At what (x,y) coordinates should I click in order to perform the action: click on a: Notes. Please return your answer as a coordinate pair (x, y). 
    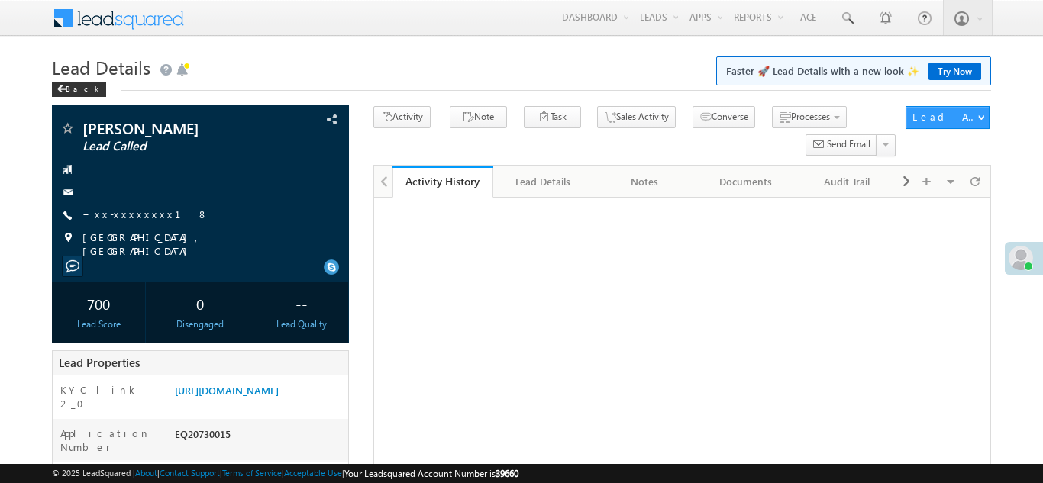
    Looking at the image, I should click on (645, 182).